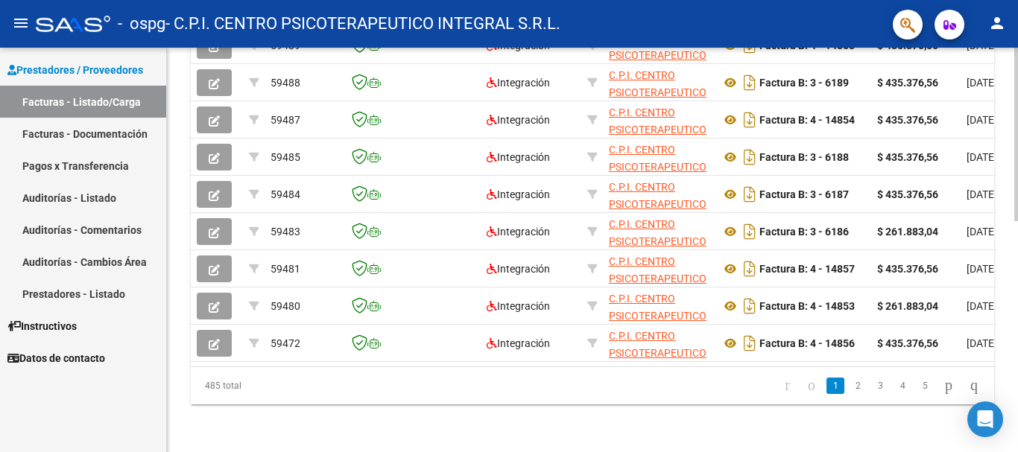 This screenshot has height=452, width=1018. Describe the element at coordinates (836, 386) in the screenshot. I see `a: 1` at that location.